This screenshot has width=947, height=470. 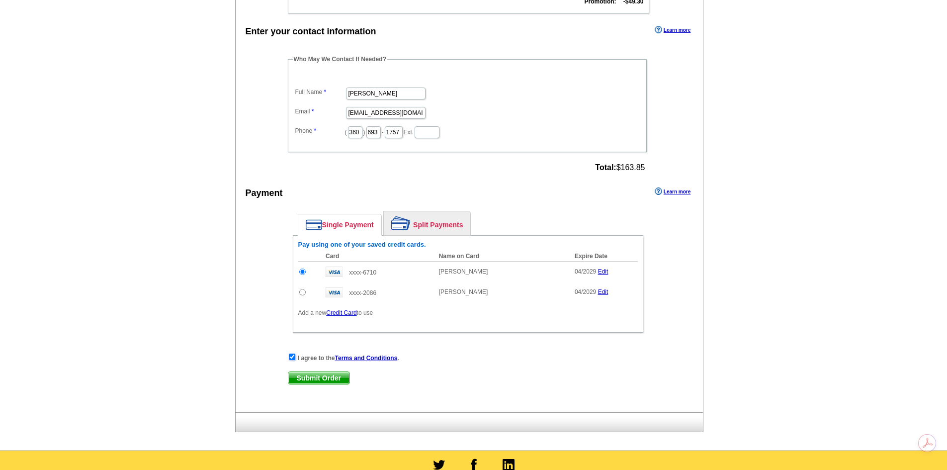 I want to click on img: split-payment.png, so click(x=401, y=223).